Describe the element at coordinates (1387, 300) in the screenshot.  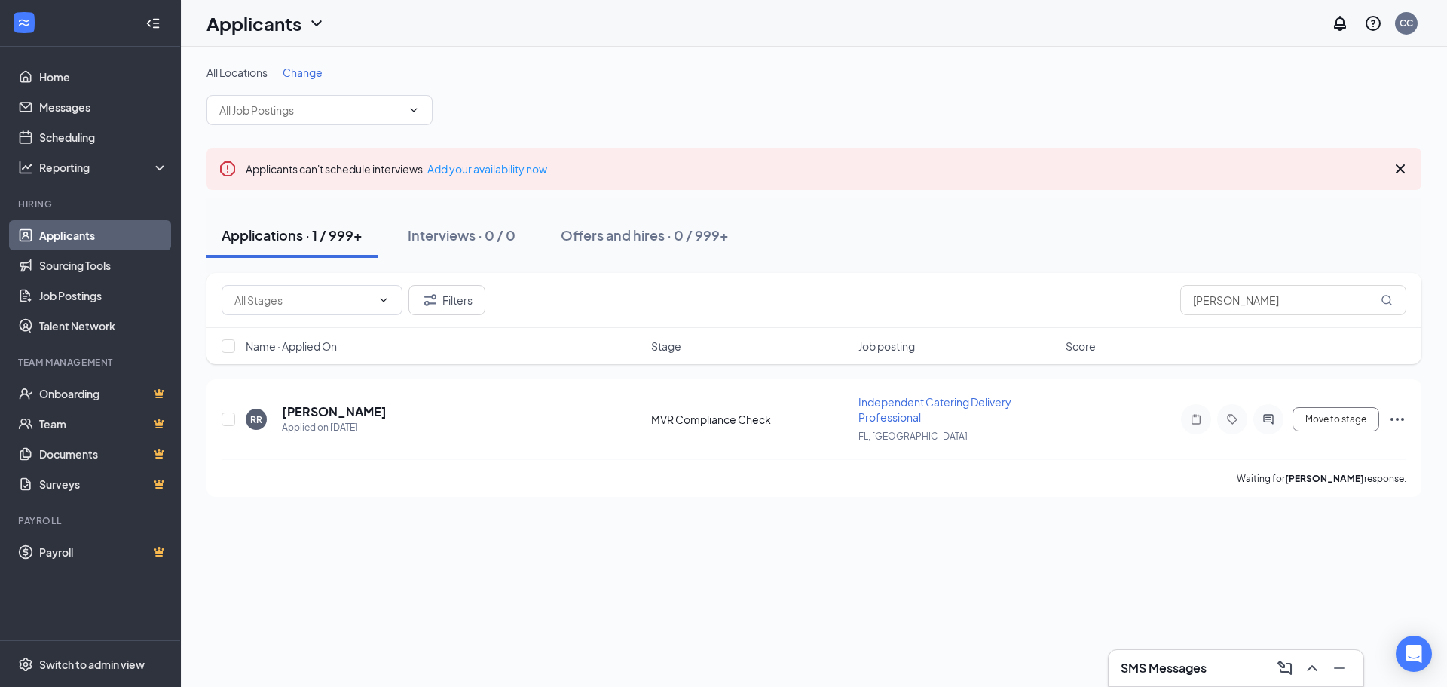
I see `svg: MagnifyingGlass` at that location.